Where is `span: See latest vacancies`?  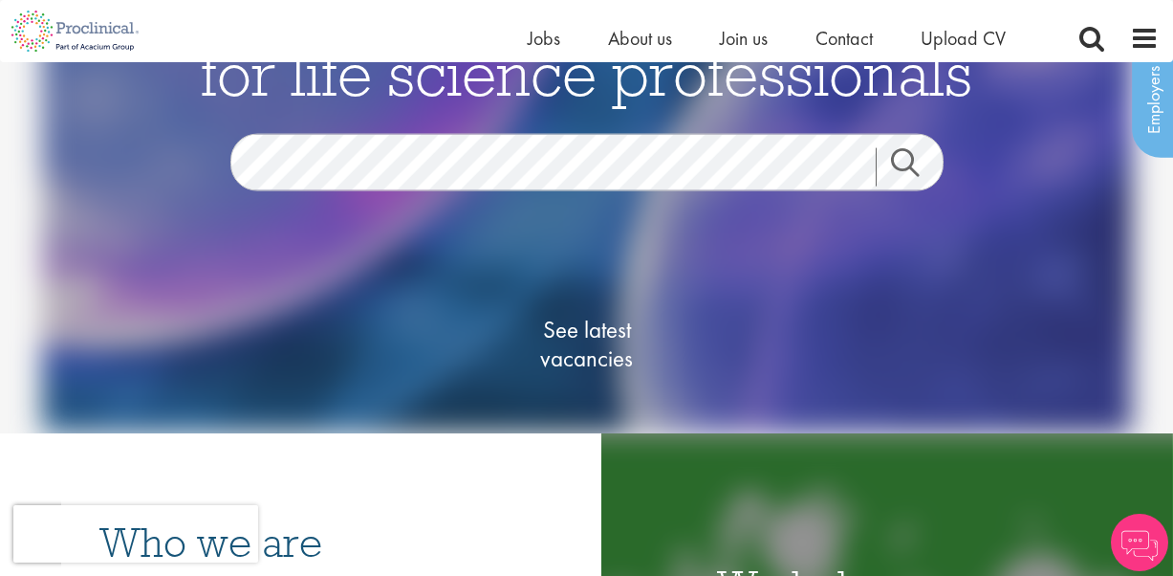
span: See latest vacancies is located at coordinates (587, 344).